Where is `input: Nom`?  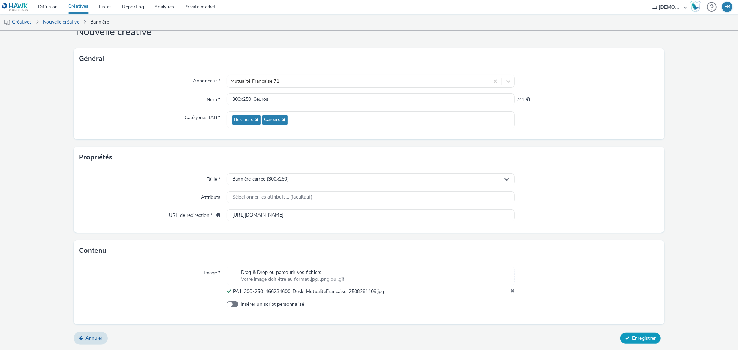
input: Nom is located at coordinates (371, 99).